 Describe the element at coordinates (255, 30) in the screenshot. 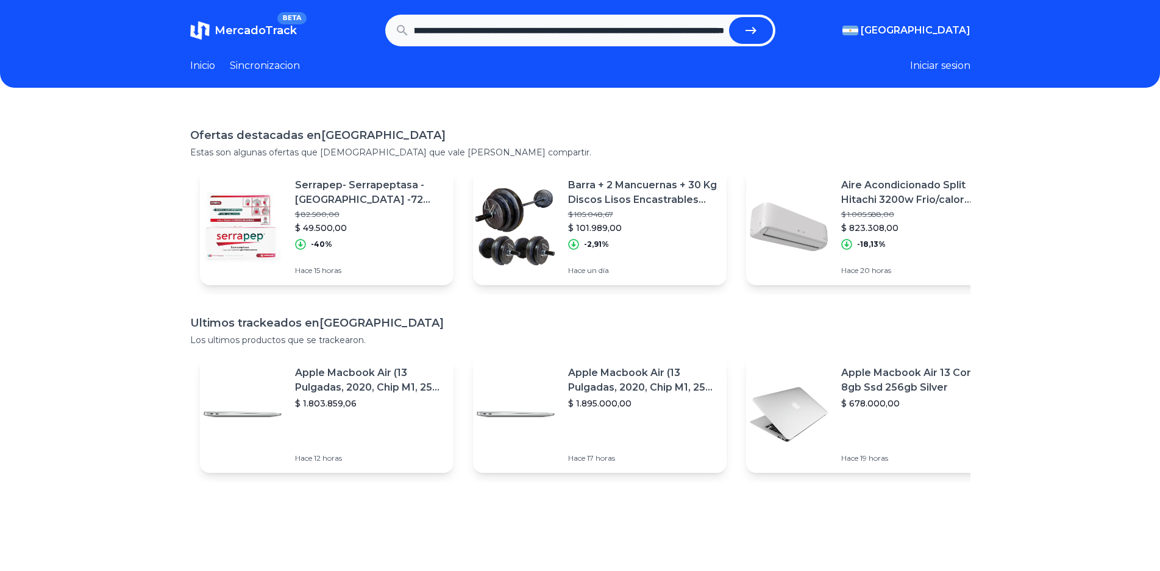

I see `span: MercadoTrack` at that location.